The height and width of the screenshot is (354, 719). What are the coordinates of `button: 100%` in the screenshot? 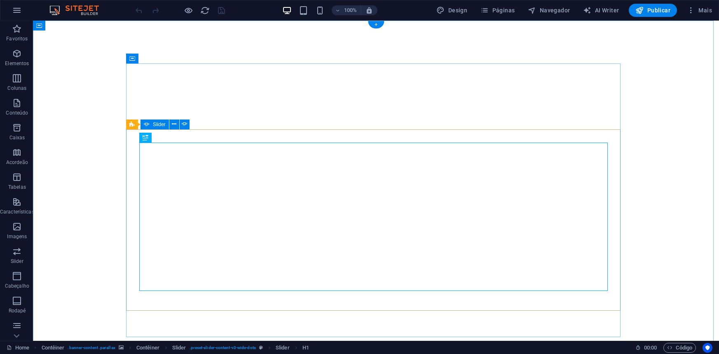 It's located at (346, 10).